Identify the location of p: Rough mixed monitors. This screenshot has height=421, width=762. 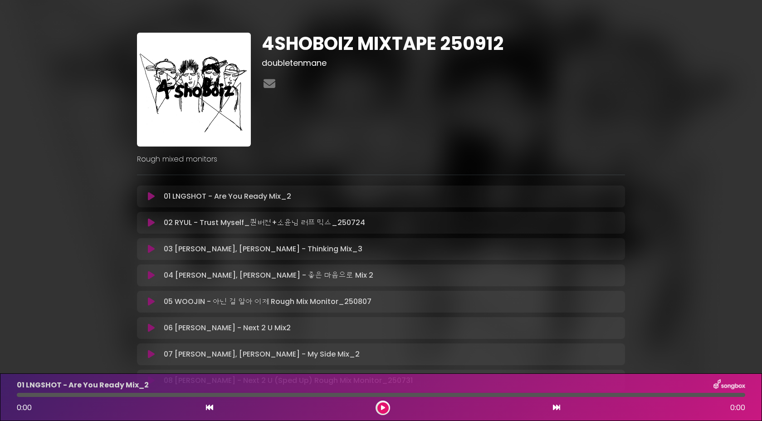
(381, 159).